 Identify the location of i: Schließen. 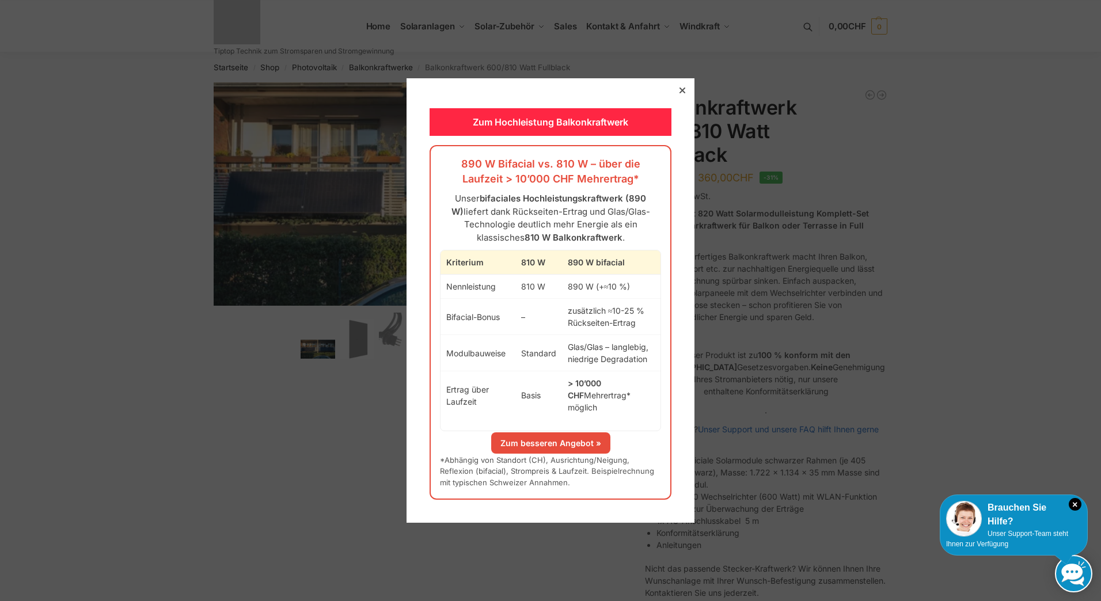
(1075, 504).